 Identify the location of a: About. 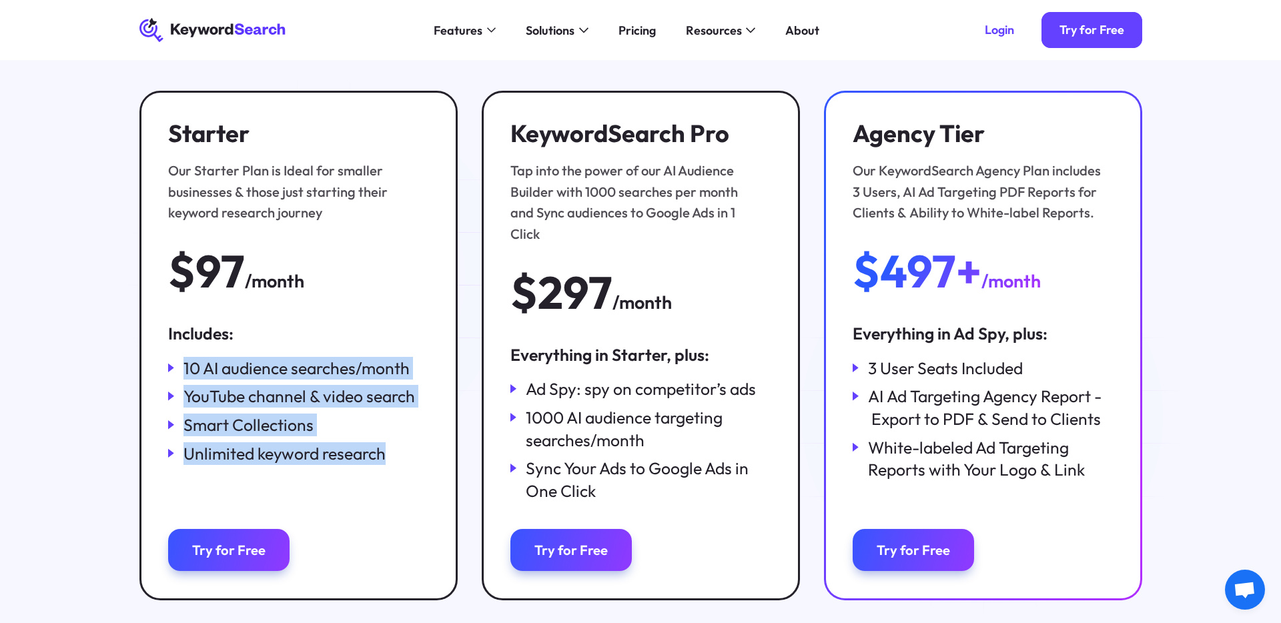
(802, 30).